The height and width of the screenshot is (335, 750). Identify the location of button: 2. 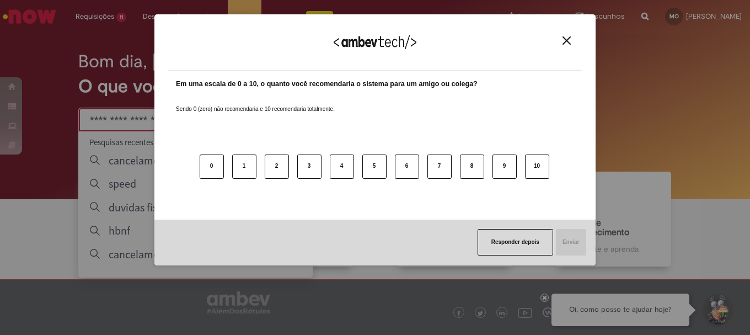
(277, 167).